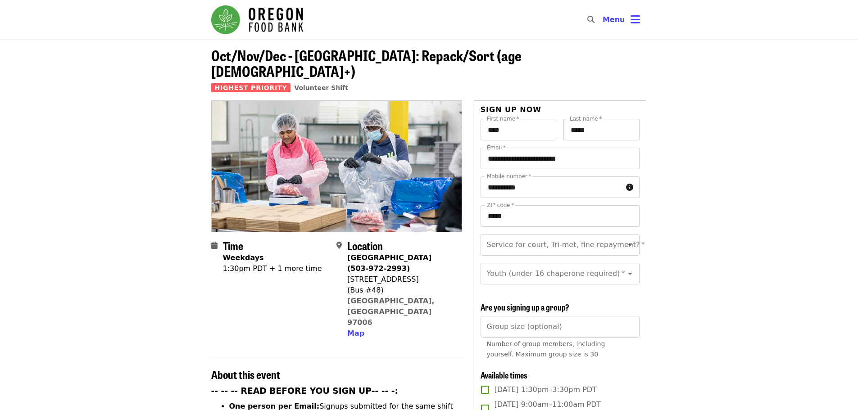  I want to click on label: Last name, so click(585, 119).